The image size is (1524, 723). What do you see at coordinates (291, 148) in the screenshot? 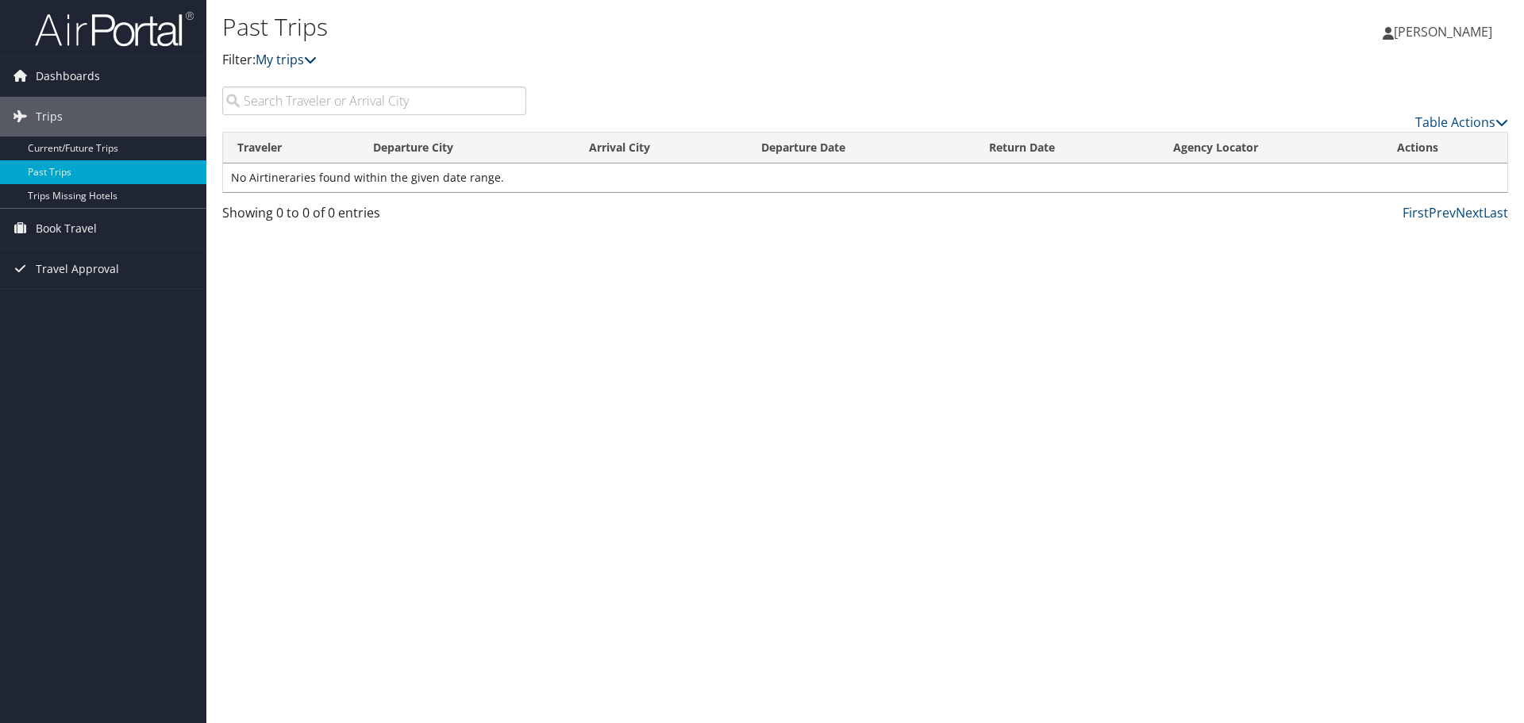
I see `th: Traveler: activate to sort column ascending` at bounding box center [291, 148].